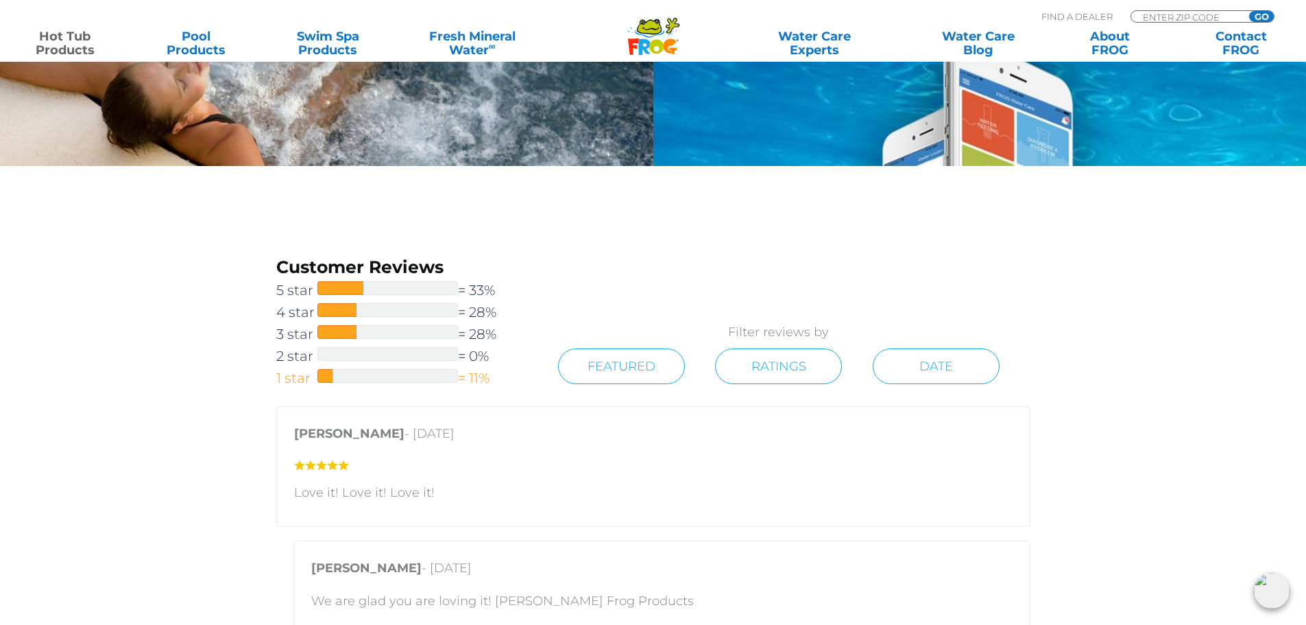 This screenshot has height=625, width=1306. I want to click on a: Swim SpaProducts, so click(328, 43).